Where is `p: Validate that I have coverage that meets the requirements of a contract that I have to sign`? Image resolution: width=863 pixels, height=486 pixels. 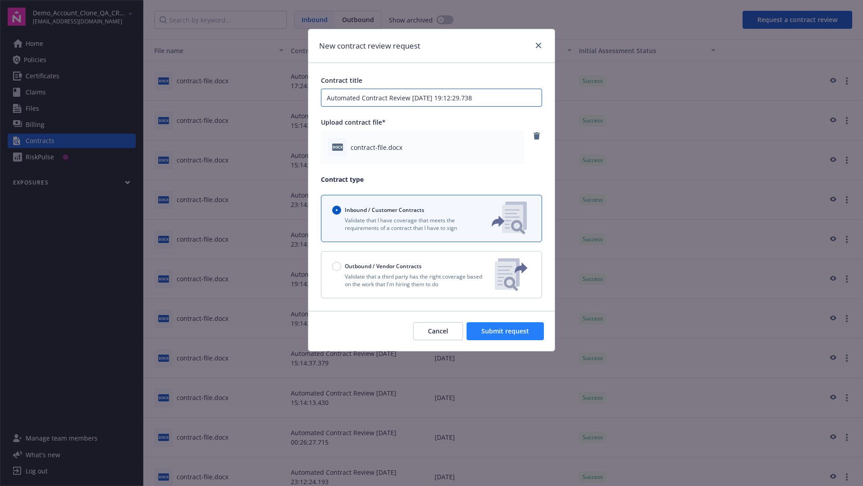 p: Validate that I have coverage that meets the requirements of a contract that I have to sign is located at coordinates (405, 224).